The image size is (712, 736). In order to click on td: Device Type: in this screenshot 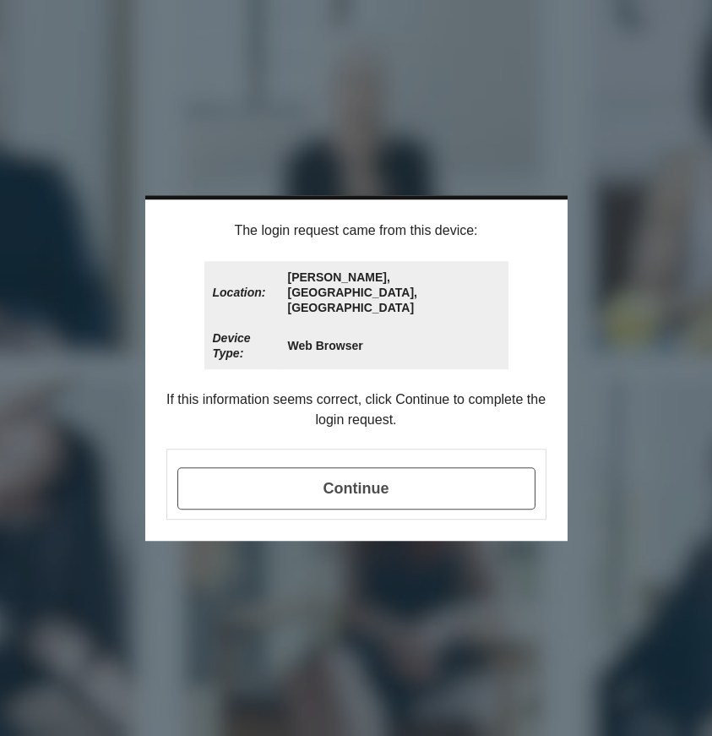, I will do `click(242, 345)`.